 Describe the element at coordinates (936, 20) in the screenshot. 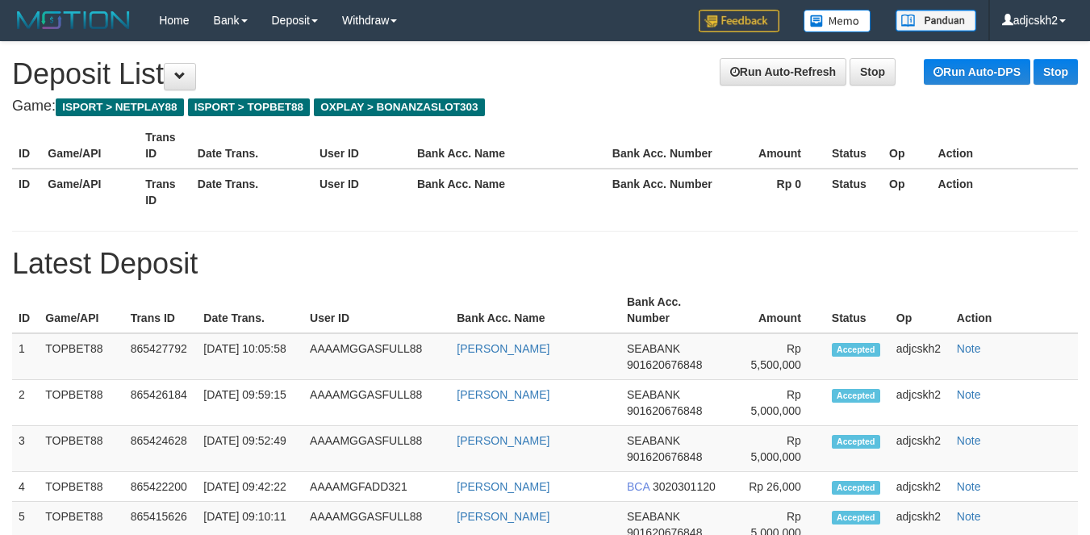

I see `img: panduan.png` at that location.